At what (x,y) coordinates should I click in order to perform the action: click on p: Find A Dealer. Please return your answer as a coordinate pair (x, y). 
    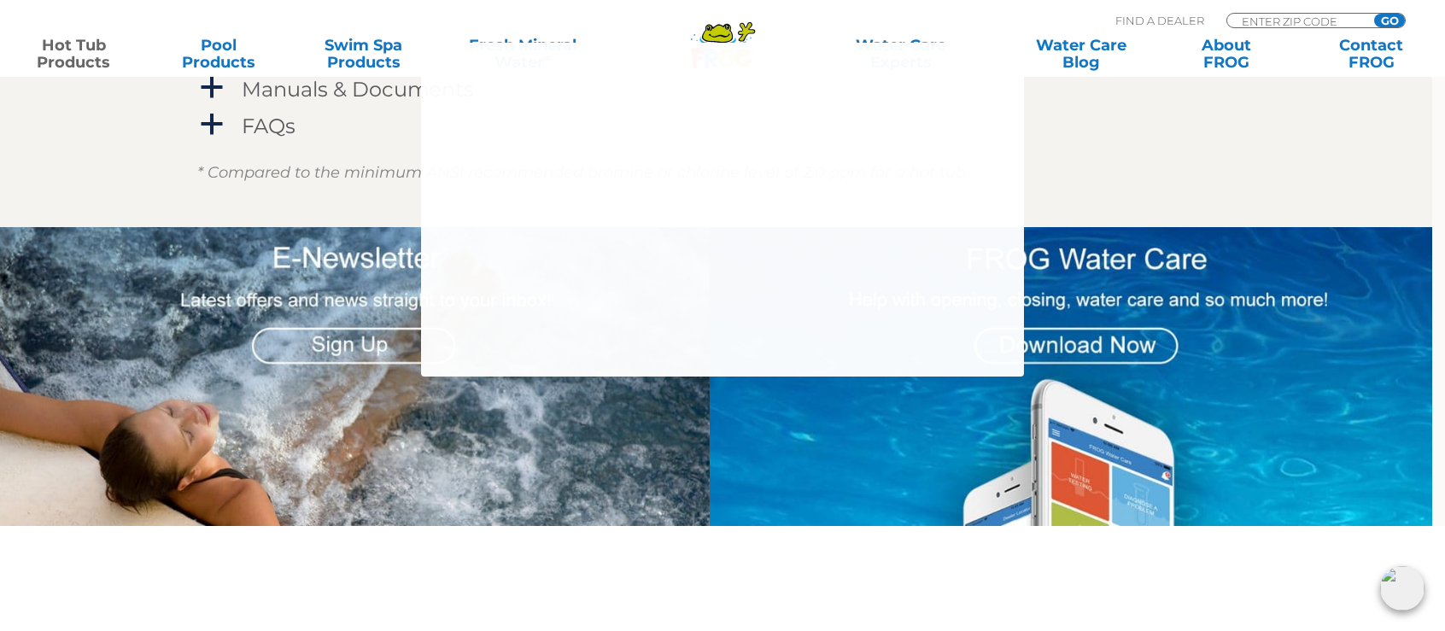
    Looking at the image, I should click on (1160, 21).